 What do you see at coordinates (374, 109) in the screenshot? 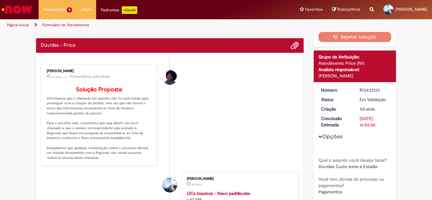
I see `div: 20/08/2025 11:56:03` at bounding box center [374, 109].